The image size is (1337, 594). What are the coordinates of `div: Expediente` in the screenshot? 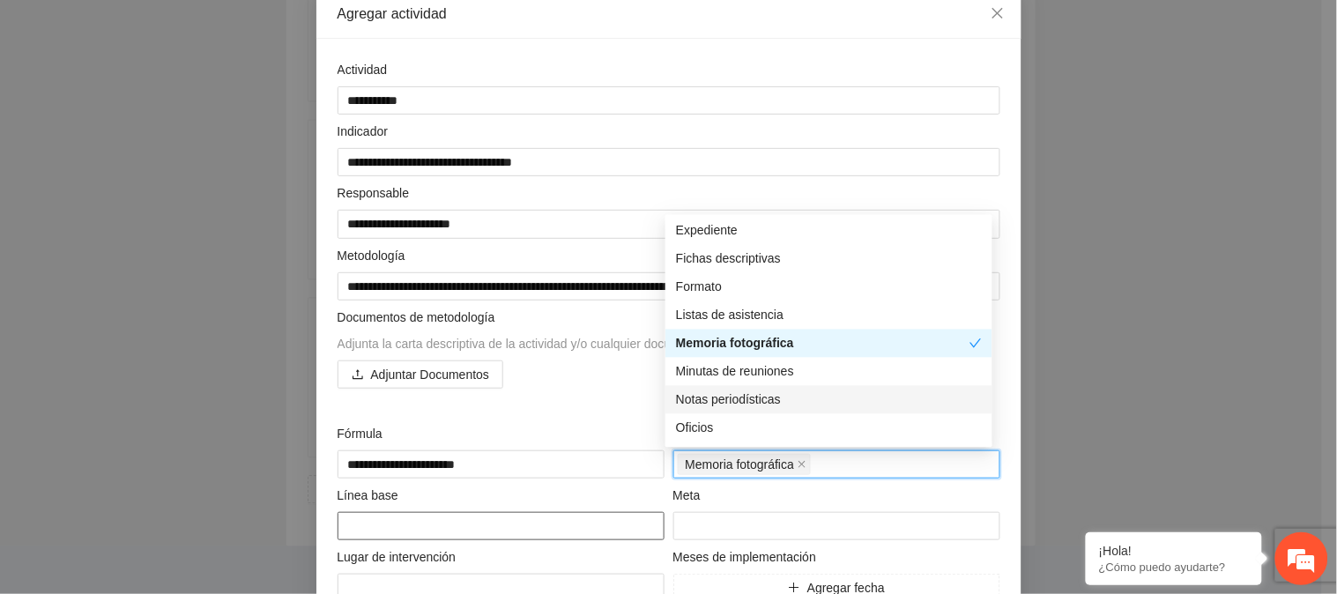 It's located at (828, 231).